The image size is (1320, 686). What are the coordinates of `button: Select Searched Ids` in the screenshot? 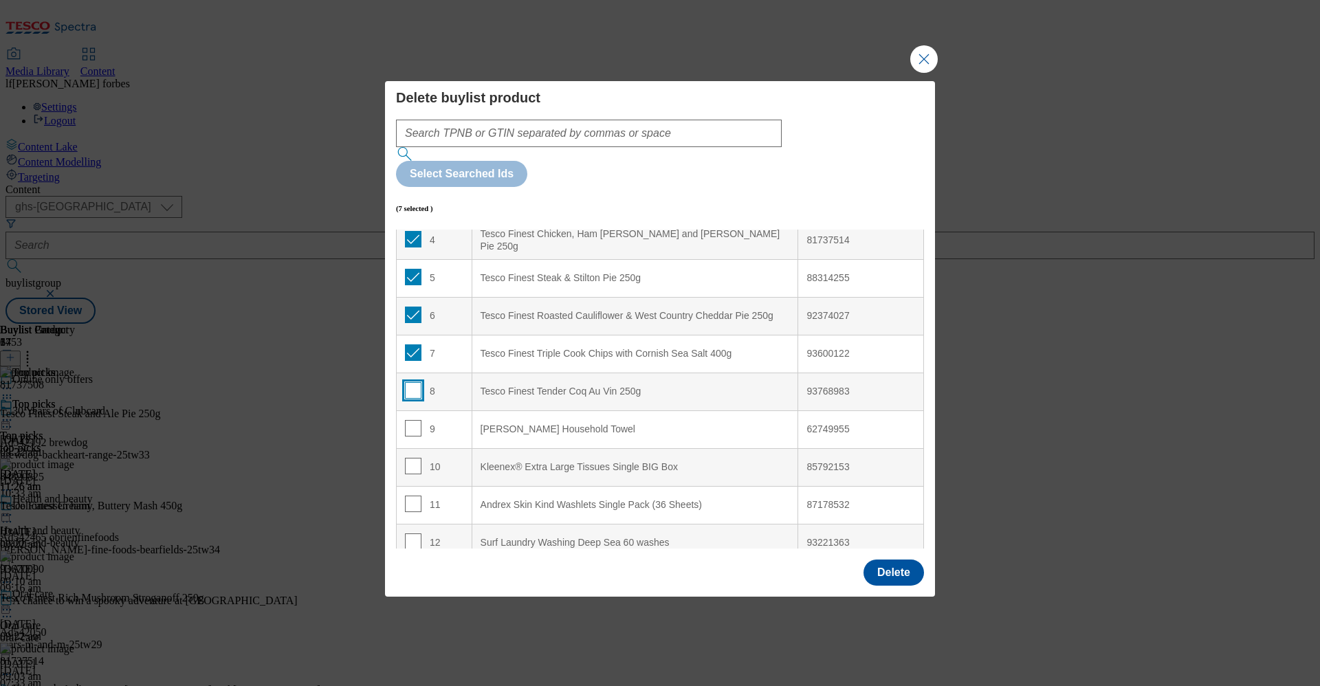 It's located at (461, 174).